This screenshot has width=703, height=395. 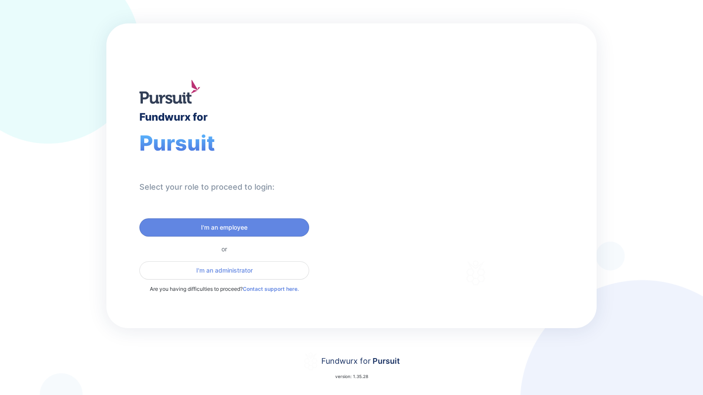 I want to click on button: I'm an employee, so click(x=224, y=228).